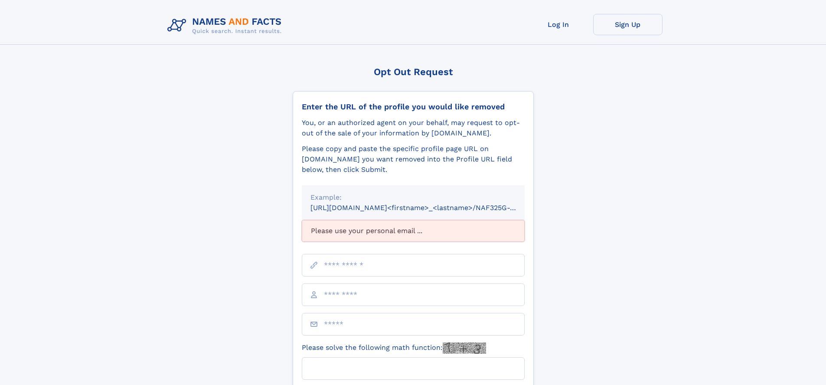 The image size is (826, 385). What do you see at coordinates (413, 107) in the screenshot?
I see `div: Enter the URL of the profile you would like removed` at bounding box center [413, 107].